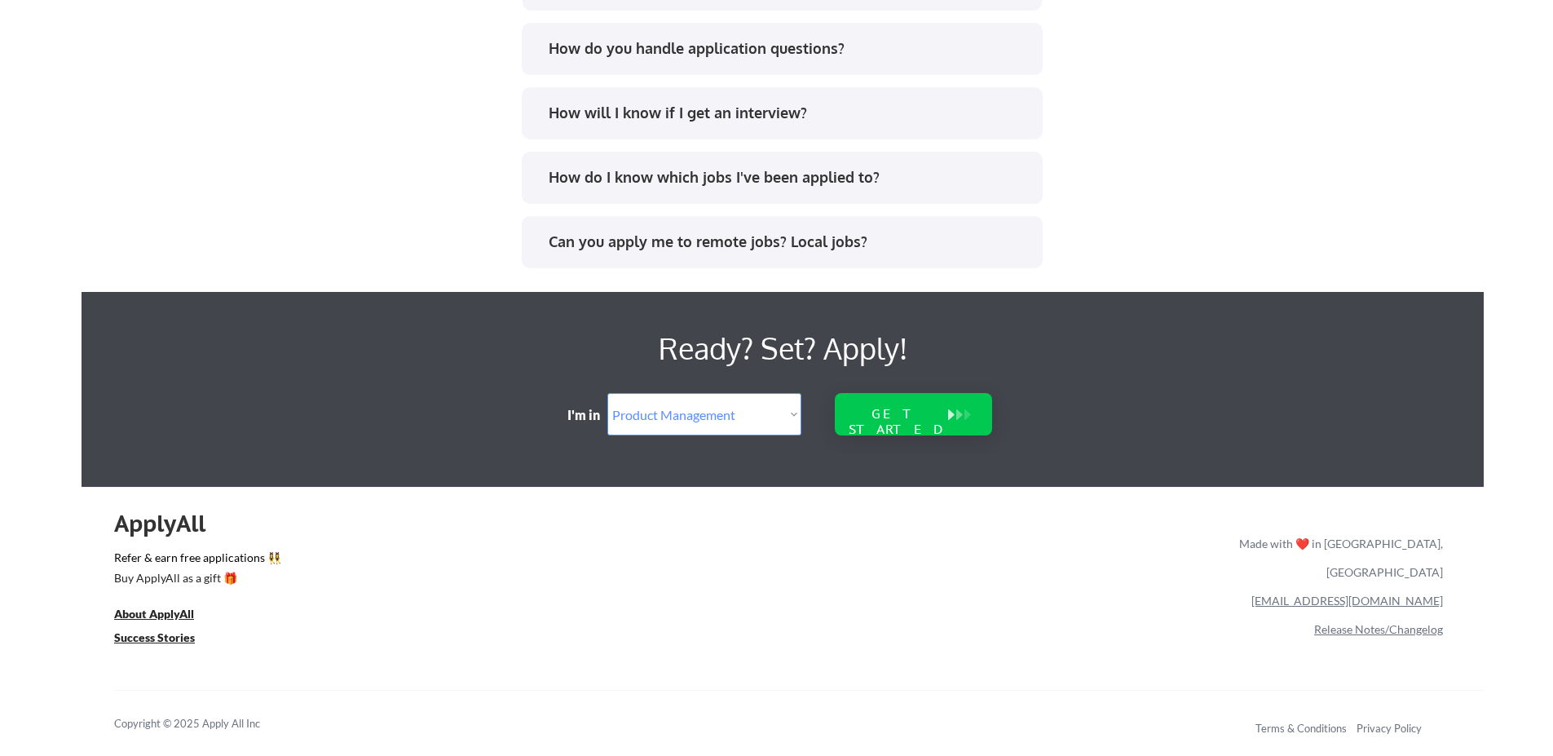 The image size is (1553, 756). Describe the element at coordinates (788, 241) in the screenshot. I see `div: Can you apply me to remote jobs? Local jobs?` at that location.